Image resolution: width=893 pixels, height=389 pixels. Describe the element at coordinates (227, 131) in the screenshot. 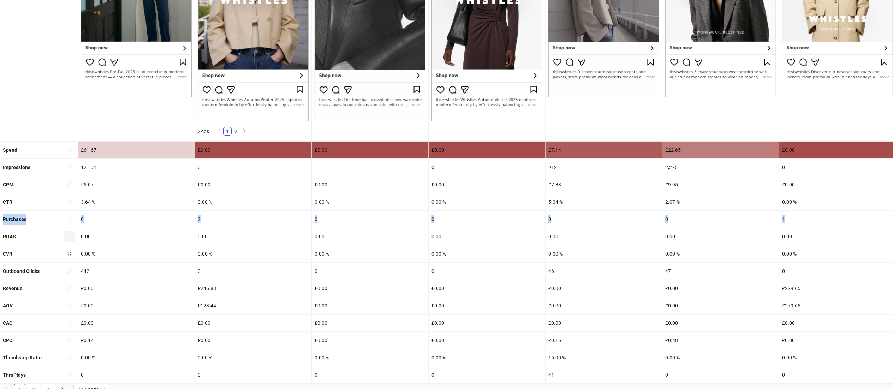

I see `li: 1` at that location.